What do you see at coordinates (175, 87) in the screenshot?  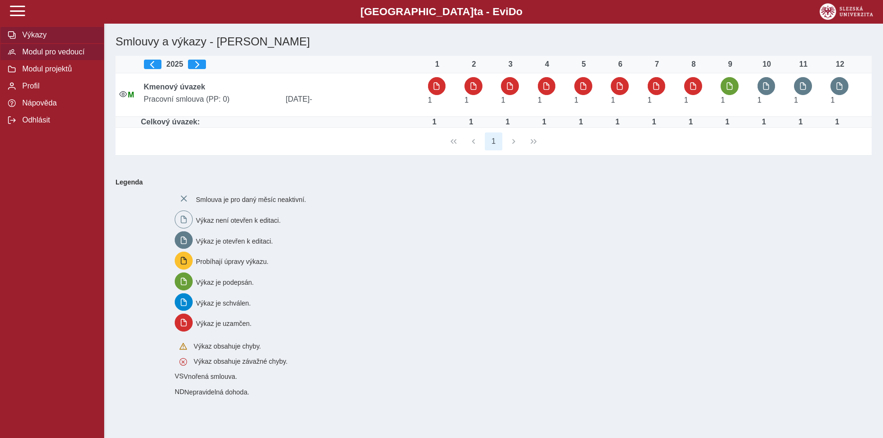 I see `b: Kmenový úvazek` at bounding box center [175, 87].